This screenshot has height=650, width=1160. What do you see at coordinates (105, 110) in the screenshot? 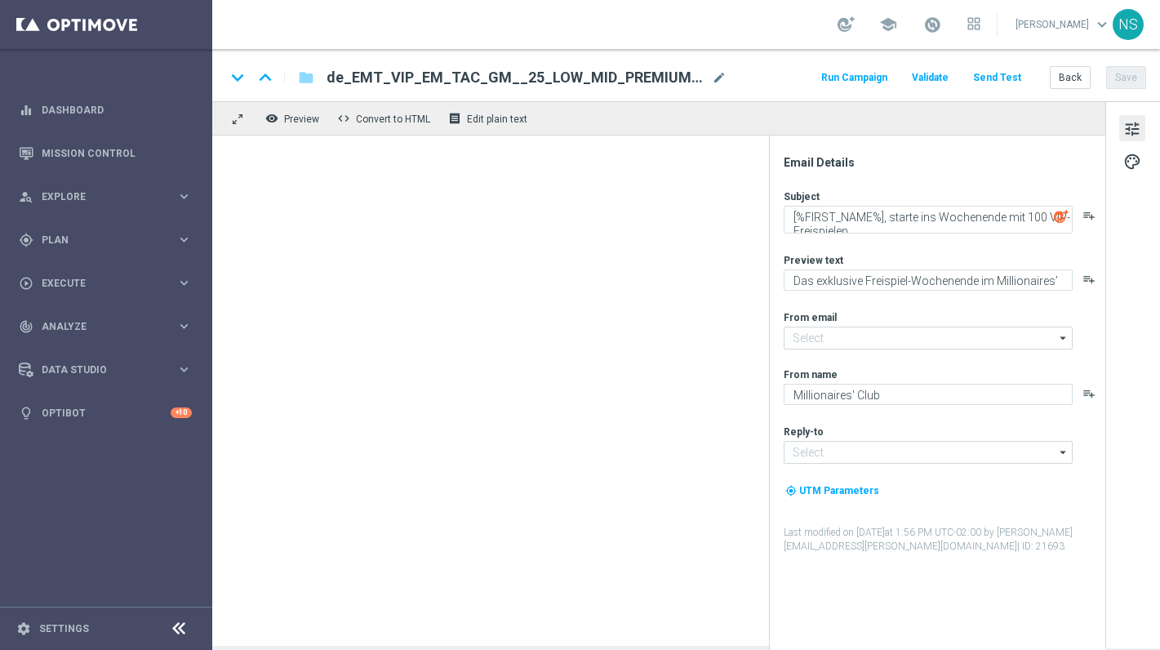
I see `div: equalizer Dashboard` at bounding box center [105, 110].